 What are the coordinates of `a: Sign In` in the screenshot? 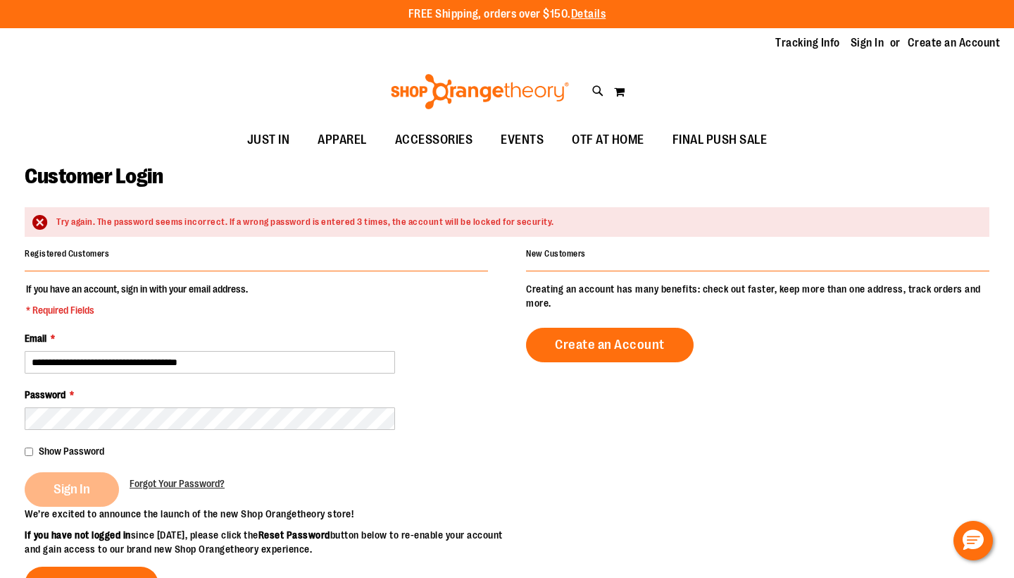 It's located at (868, 43).